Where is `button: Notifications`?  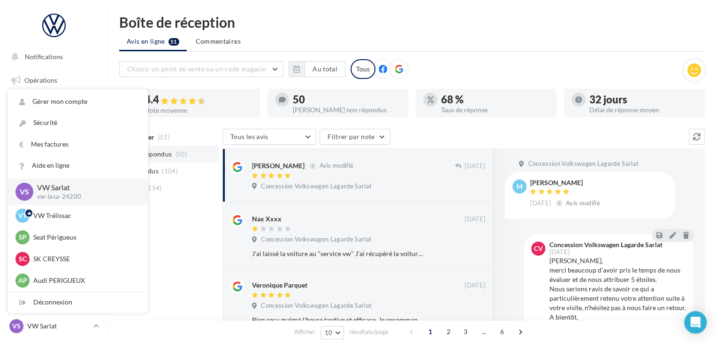 button: Notifications is located at coordinates (52, 57).